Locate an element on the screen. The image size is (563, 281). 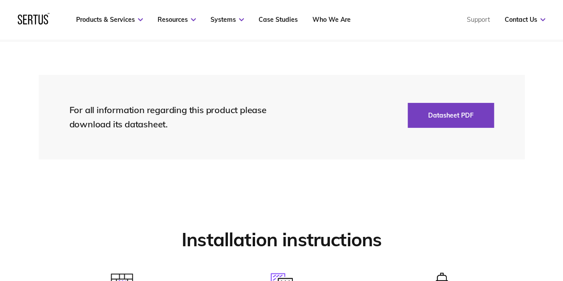
h2: Installation instructions is located at coordinates (282, 239).